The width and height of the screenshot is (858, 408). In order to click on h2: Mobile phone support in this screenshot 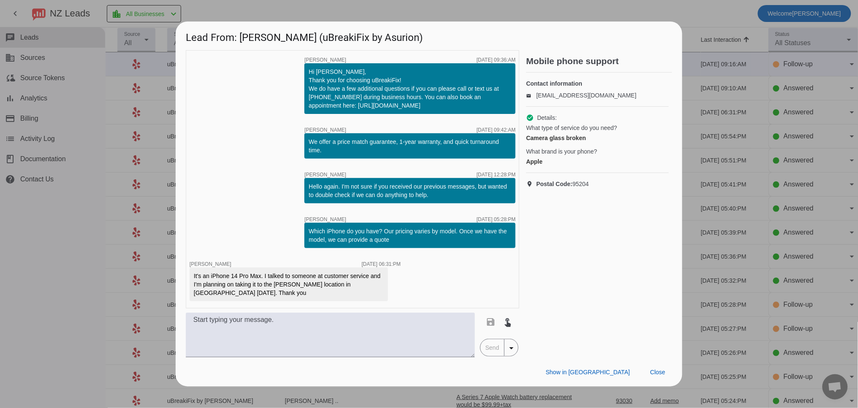, I will do `click(599, 61)`.